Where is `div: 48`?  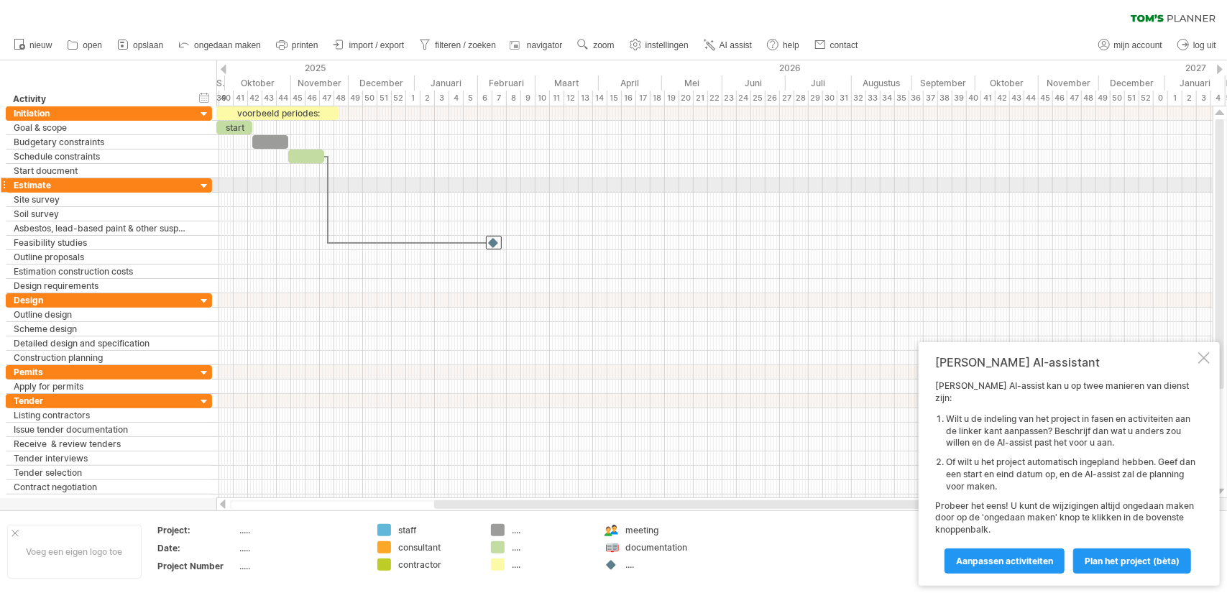
div: 48 is located at coordinates (1089, 98).